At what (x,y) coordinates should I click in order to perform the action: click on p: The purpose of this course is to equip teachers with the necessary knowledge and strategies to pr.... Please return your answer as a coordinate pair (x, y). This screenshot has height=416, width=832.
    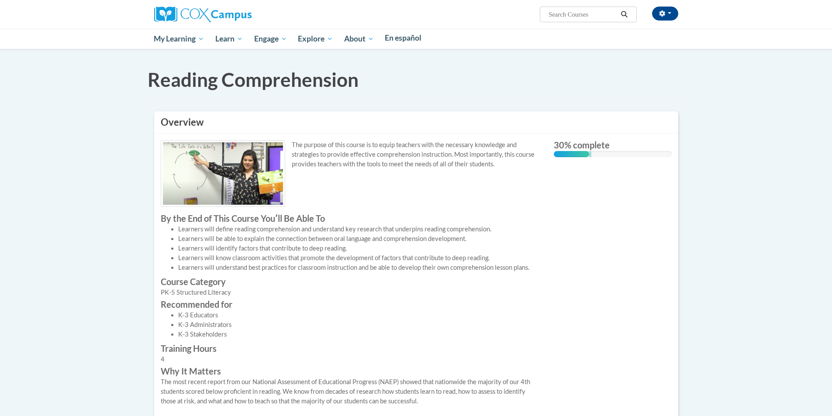
    Looking at the image, I should click on (351, 155).